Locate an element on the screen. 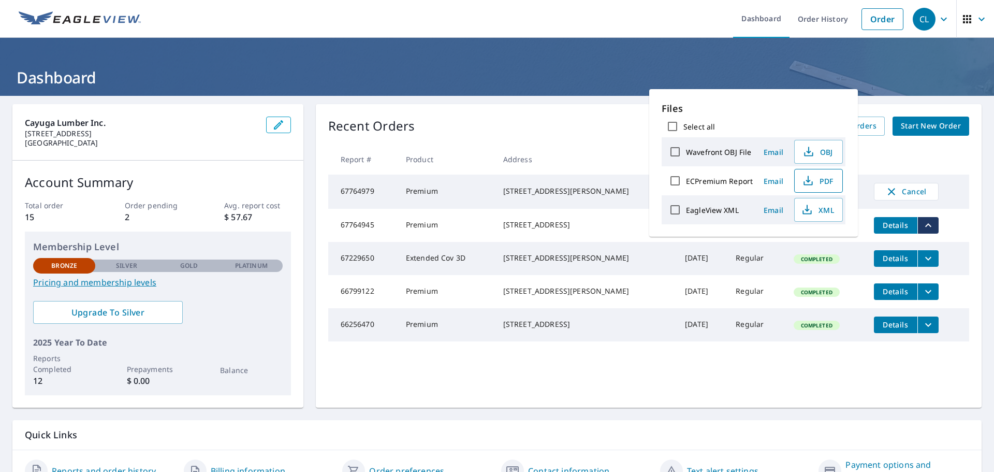 The image size is (994, 472). td: 67229650 is located at coordinates (363, 258).